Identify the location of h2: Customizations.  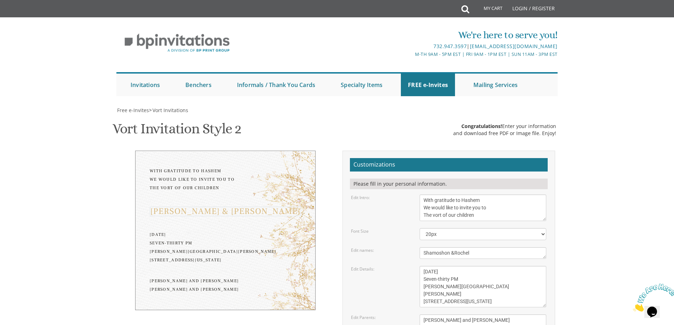
(449, 165).